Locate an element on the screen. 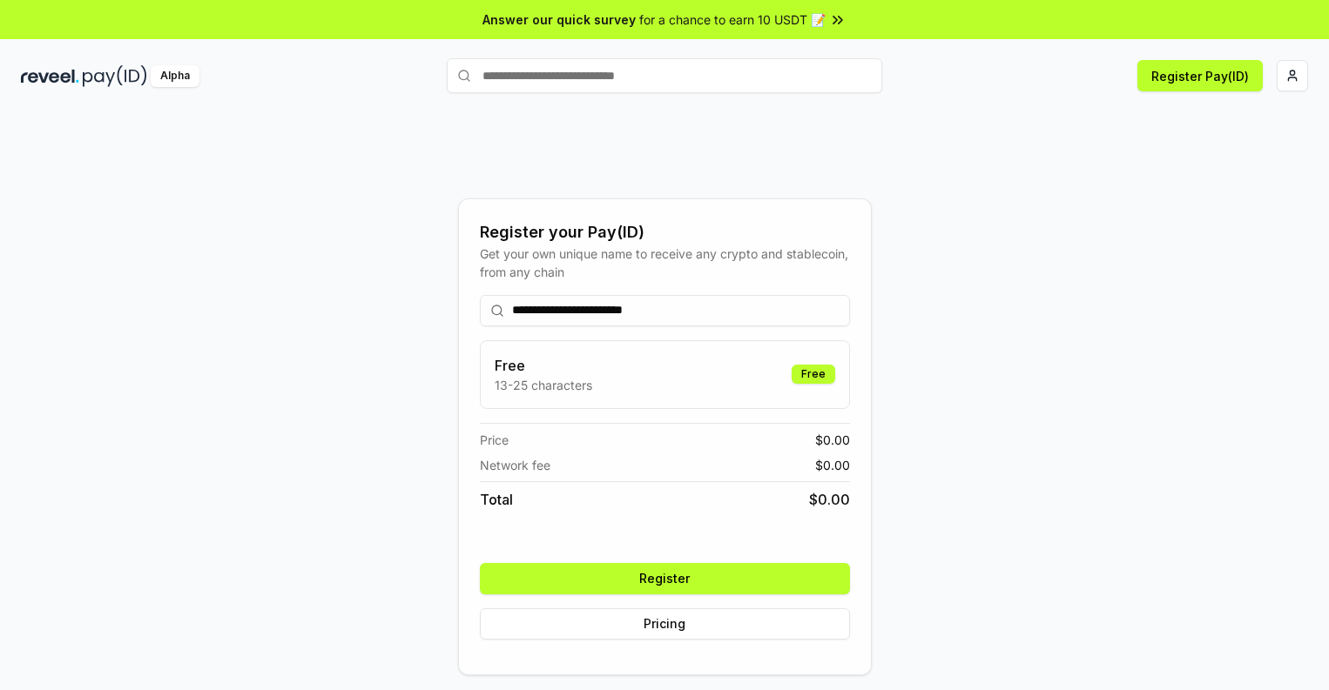 The image size is (1329, 690). p: 13-25 characters is located at coordinates (543, 385).